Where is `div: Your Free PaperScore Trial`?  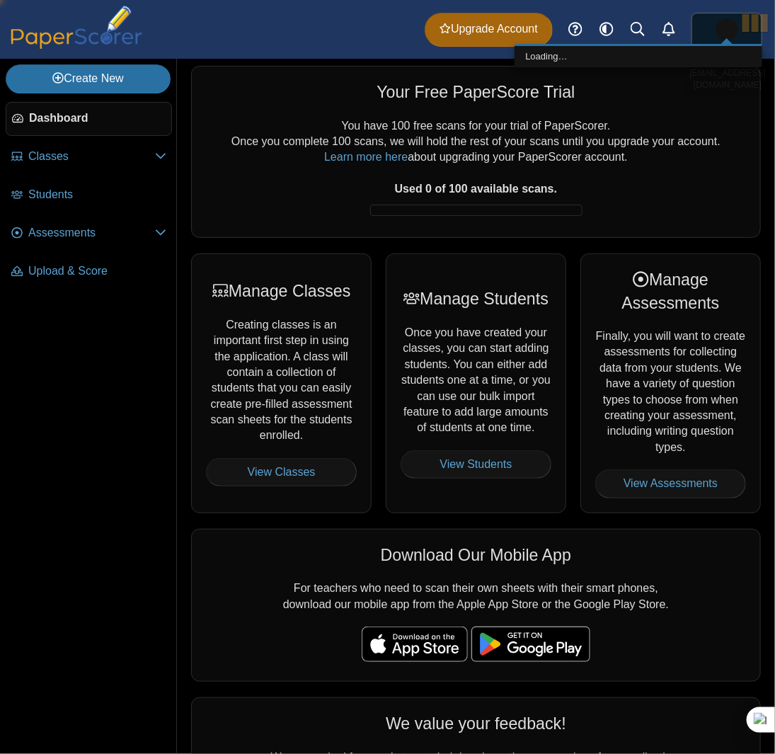 div: Your Free PaperScore Trial is located at coordinates (476, 92).